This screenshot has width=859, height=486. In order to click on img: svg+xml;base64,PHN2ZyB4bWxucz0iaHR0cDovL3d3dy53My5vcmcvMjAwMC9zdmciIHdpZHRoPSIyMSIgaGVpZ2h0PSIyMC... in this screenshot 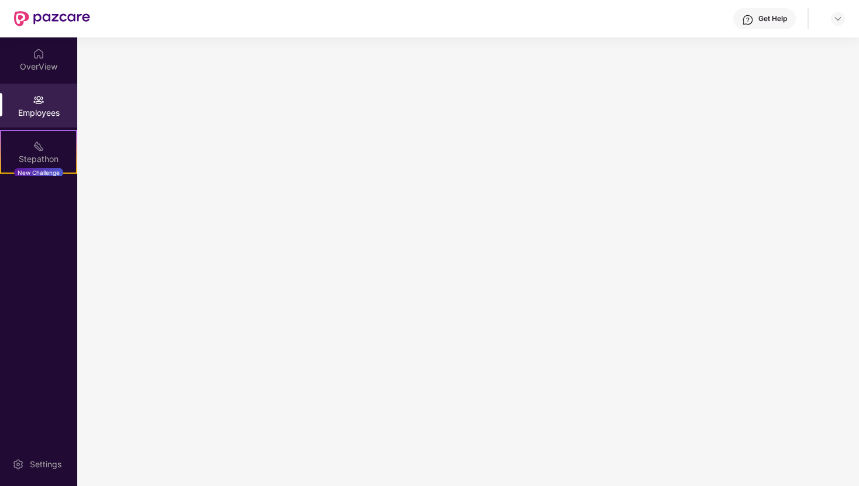, I will do `click(39, 146)`.